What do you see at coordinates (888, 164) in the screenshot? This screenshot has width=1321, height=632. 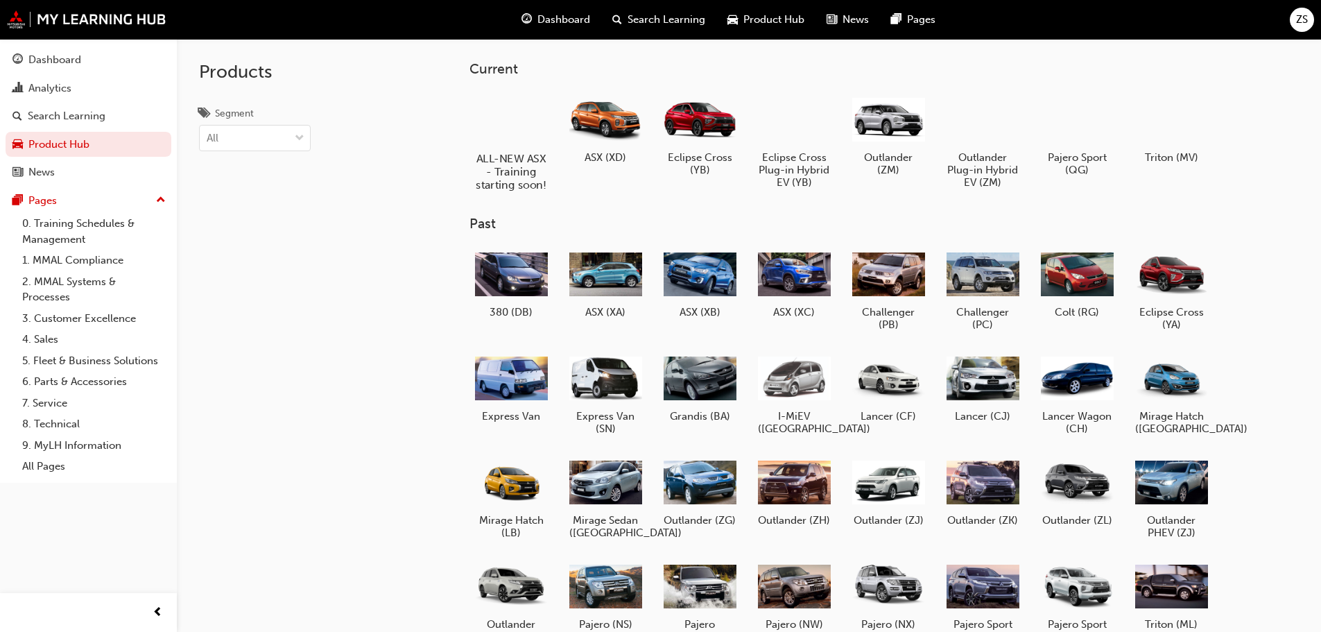 I see `h5: Outlander (ZM)` at bounding box center [888, 164].